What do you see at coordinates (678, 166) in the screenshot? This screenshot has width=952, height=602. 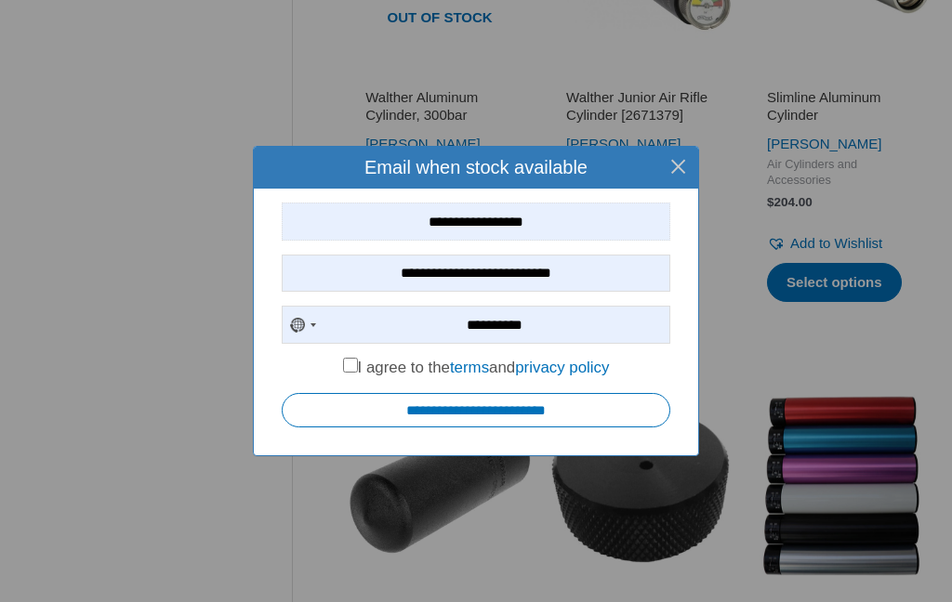 I see `button: Close this dialog` at bounding box center [678, 166].